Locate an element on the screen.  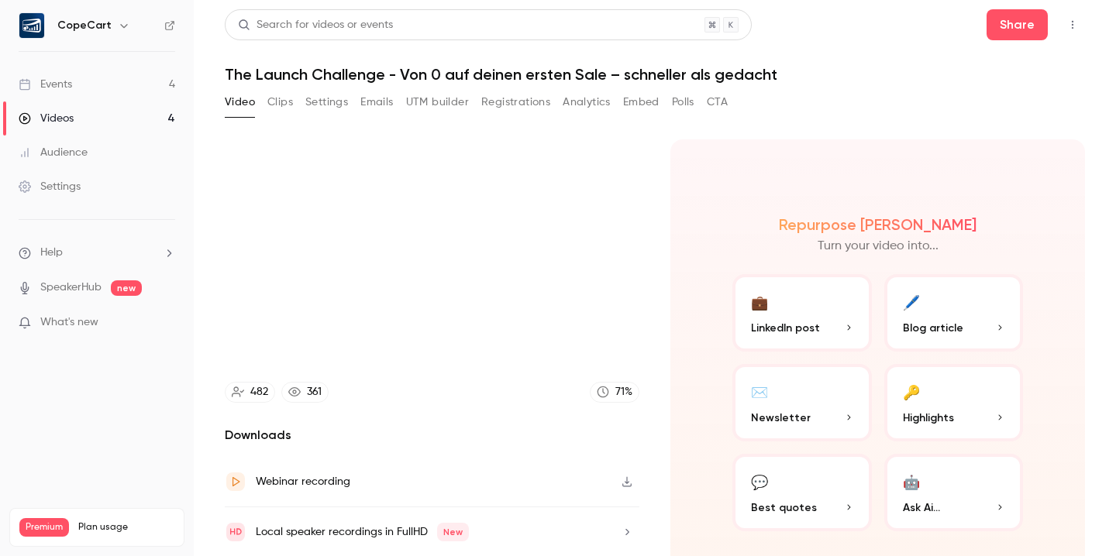
a: 482 is located at coordinates (249, 392).